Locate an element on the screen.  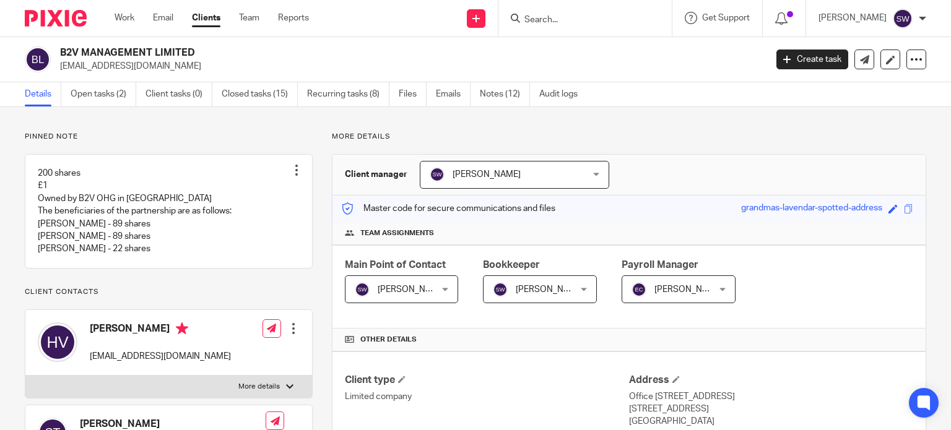
a: Audit logs is located at coordinates (563, 94).